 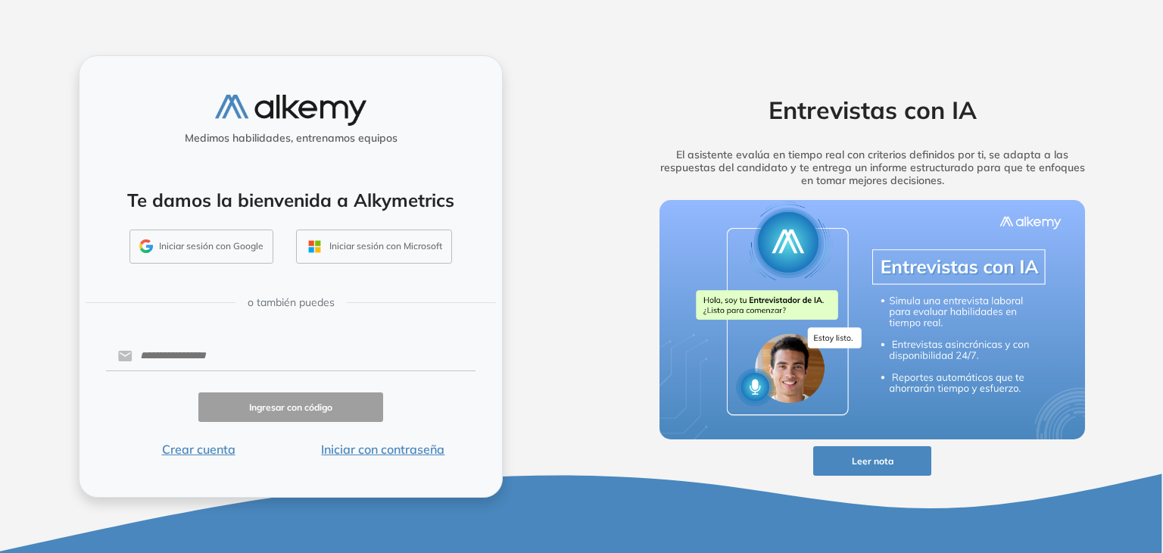 What do you see at coordinates (872, 167) in the screenshot?
I see `h5: El asistente evalúa en tiempo real con criterios definidos por ti, se adapta a las respuestas del...` at bounding box center [872, 167].